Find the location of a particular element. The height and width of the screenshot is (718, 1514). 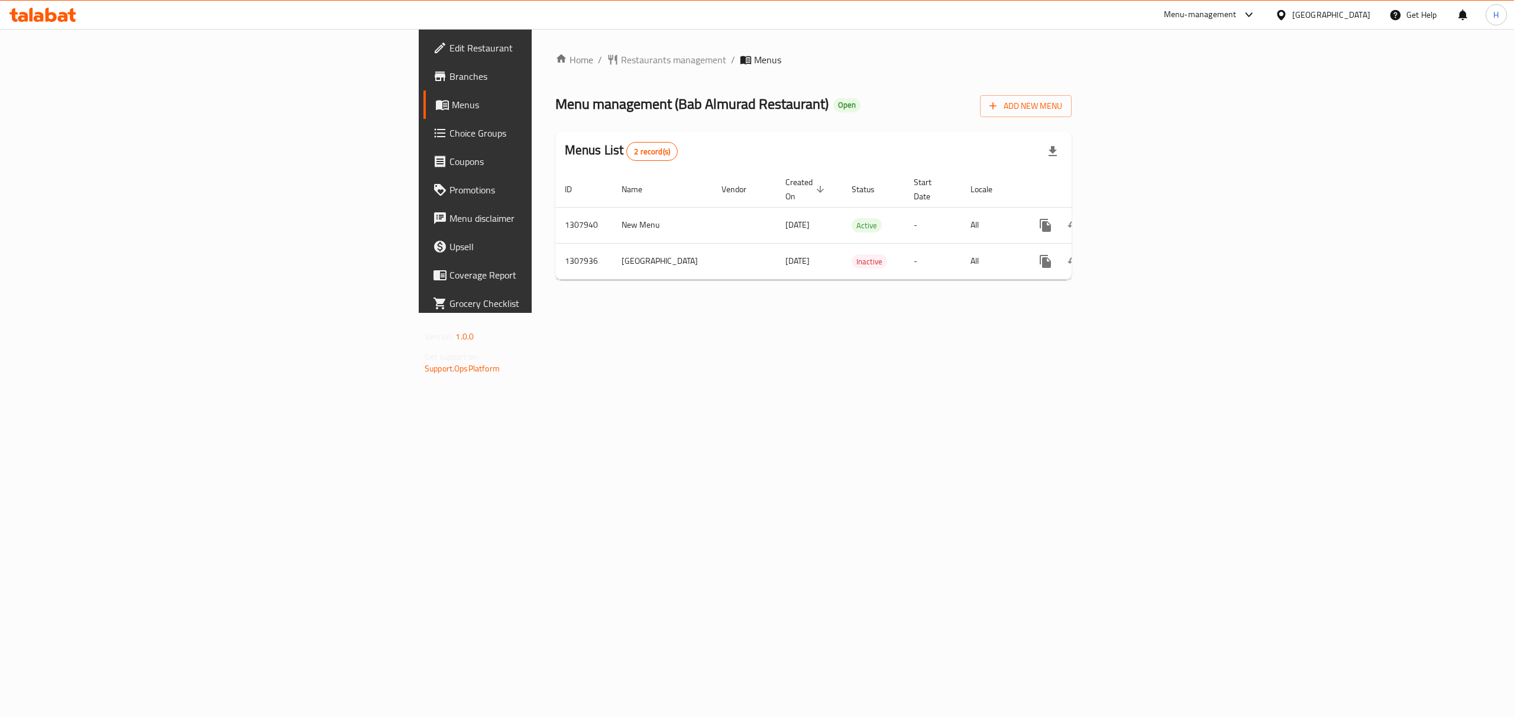

a: Menu disclaimer is located at coordinates (548, 218).